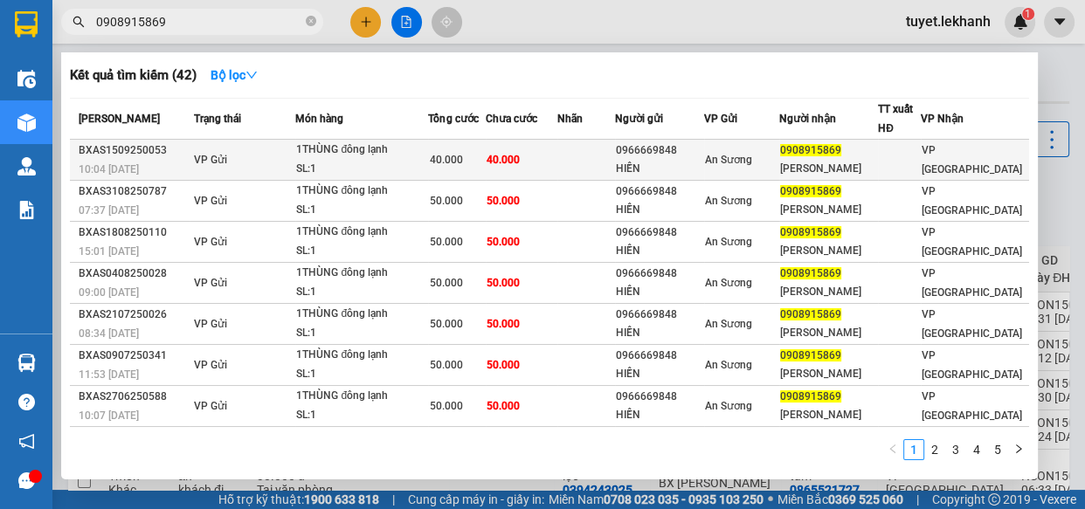 The height and width of the screenshot is (509, 1085). I want to click on span: Người nhận, so click(807, 119).